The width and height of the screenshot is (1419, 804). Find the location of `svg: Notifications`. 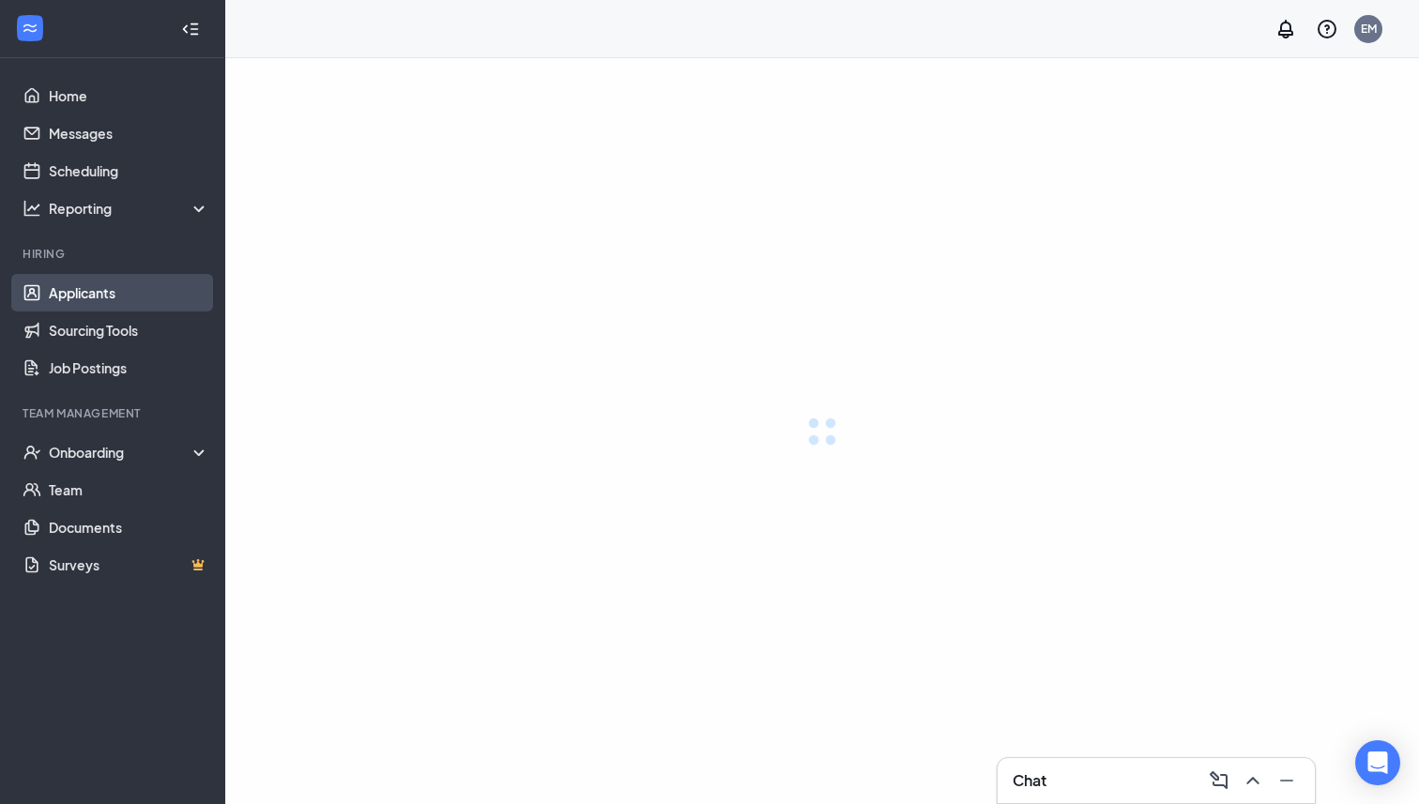

svg: Notifications is located at coordinates (1286, 29).